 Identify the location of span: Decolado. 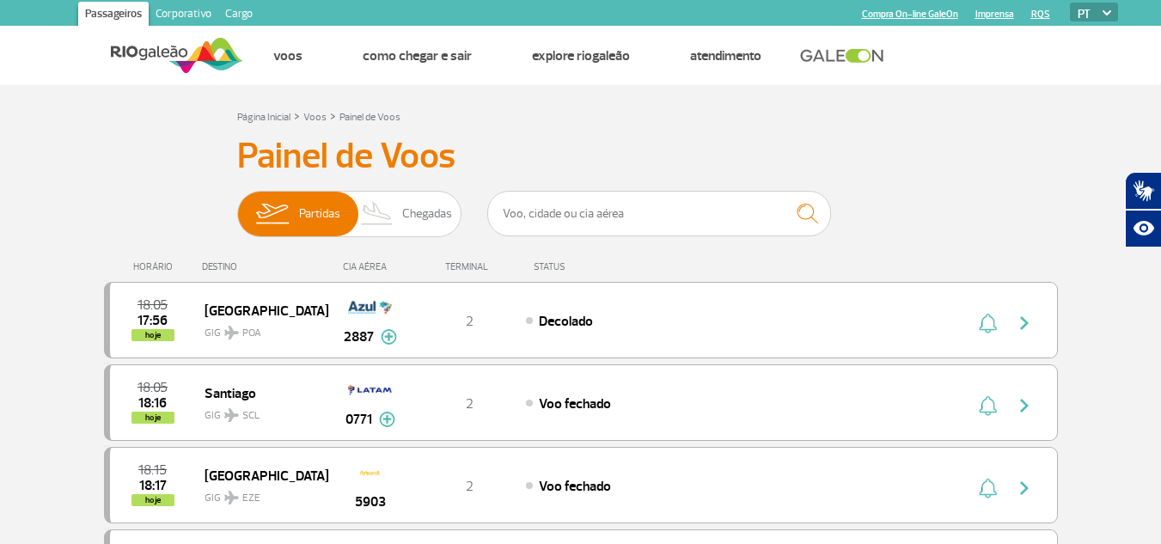
(566, 322).